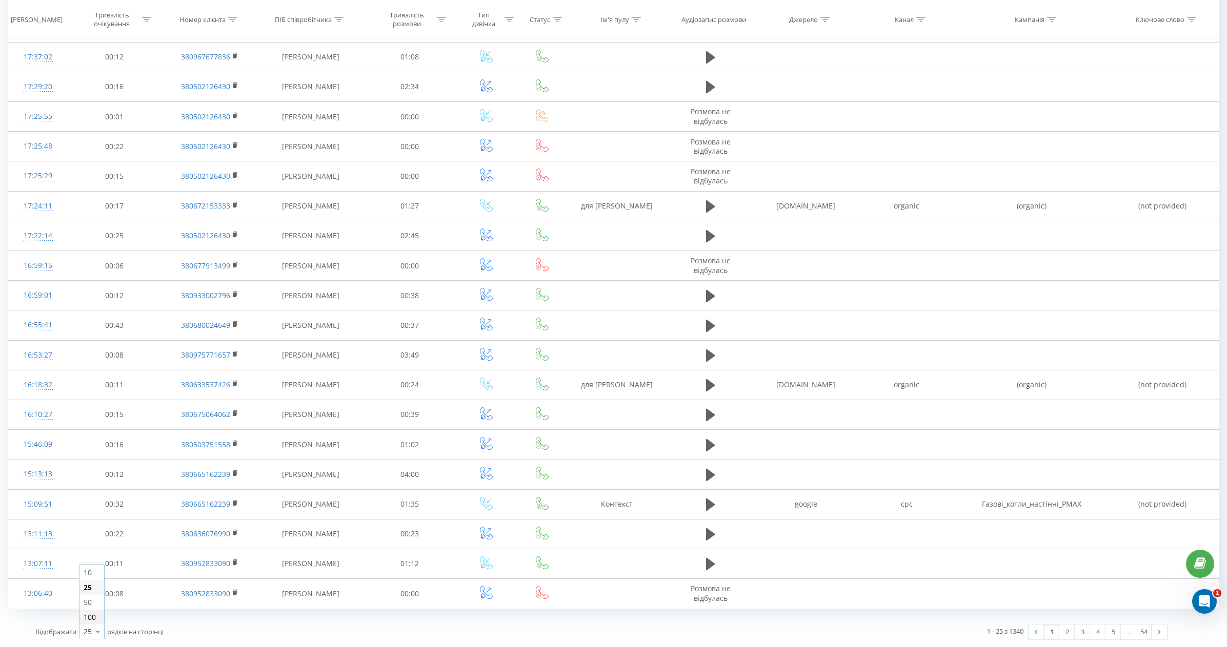 The width and height of the screenshot is (1227, 647). What do you see at coordinates (1067, 632) in the screenshot?
I see `a: 2` at bounding box center [1067, 632].